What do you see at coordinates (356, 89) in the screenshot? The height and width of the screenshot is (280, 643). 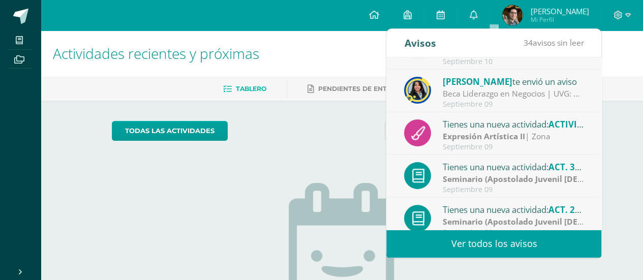 I see `a: Pendientes de entrega` at bounding box center [356, 89].